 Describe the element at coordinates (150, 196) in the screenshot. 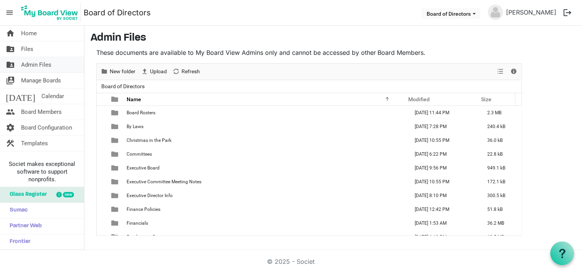

I see `span: Executive Director Info` at that location.